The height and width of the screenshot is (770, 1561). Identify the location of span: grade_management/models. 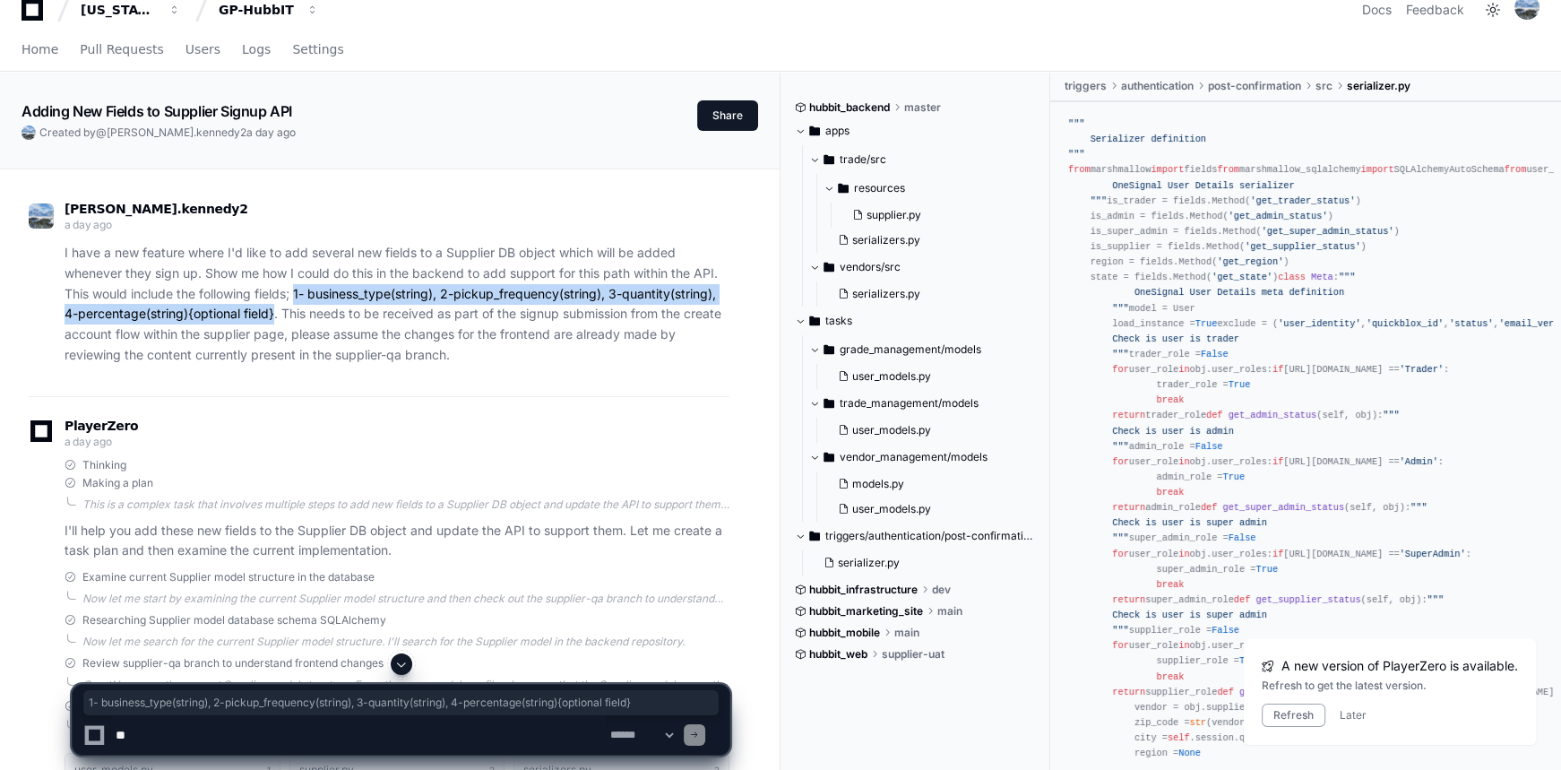
(910, 349).